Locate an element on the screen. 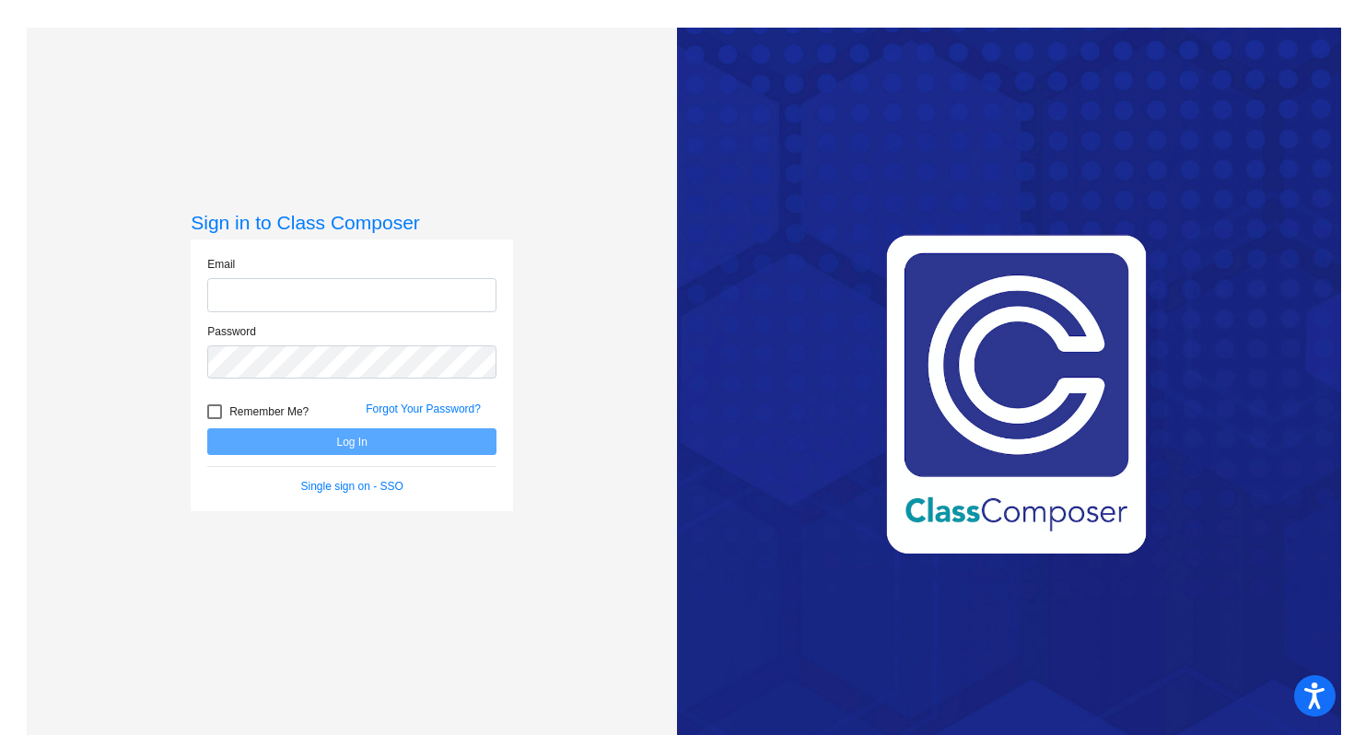 The width and height of the screenshot is (1354, 735). a: Single sign on - SSO is located at coordinates (352, 486).